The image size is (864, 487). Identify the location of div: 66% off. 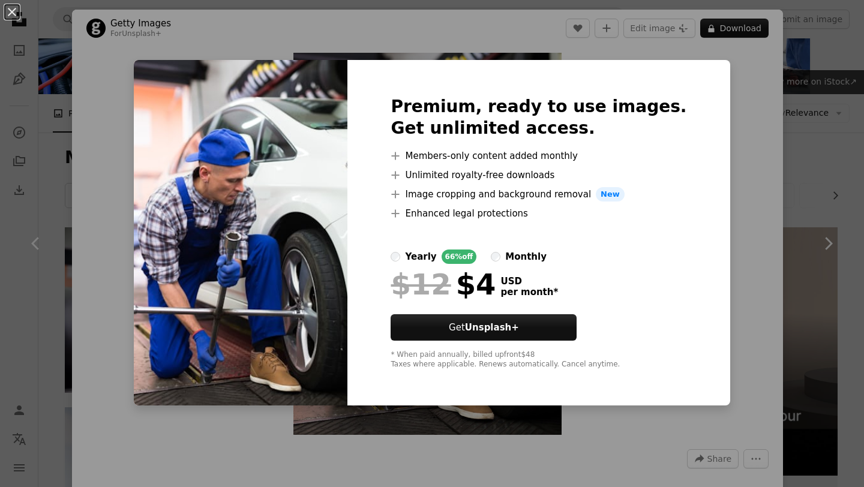
(459, 257).